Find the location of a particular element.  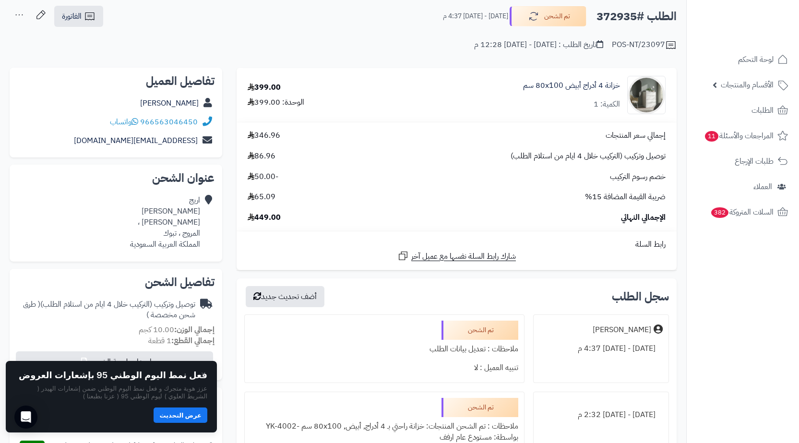

span: الطلبات is located at coordinates (762, 110).